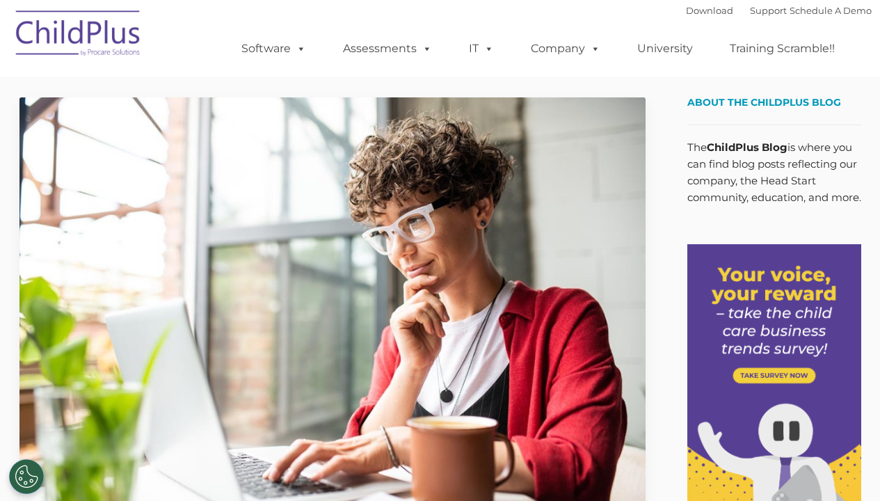 Image resolution: width=880 pixels, height=501 pixels. What do you see at coordinates (768, 10) in the screenshot?
I see `a: Support` at bounding box center [768, 10].